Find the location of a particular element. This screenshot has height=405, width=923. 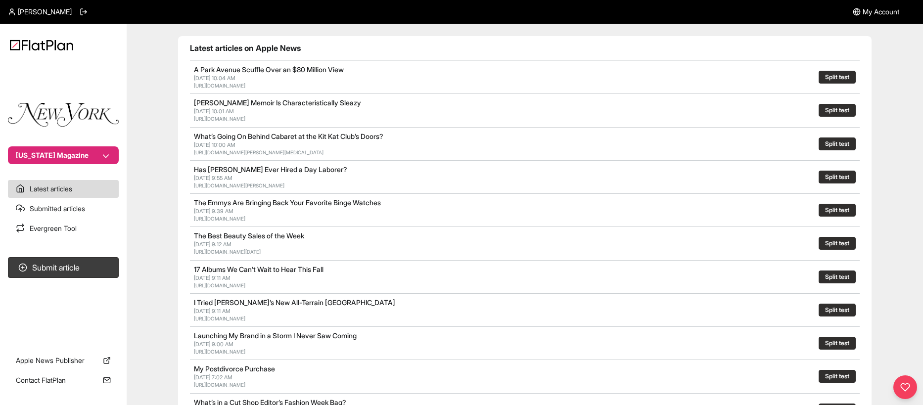

img: Logo is located at coordinates (42, 45).